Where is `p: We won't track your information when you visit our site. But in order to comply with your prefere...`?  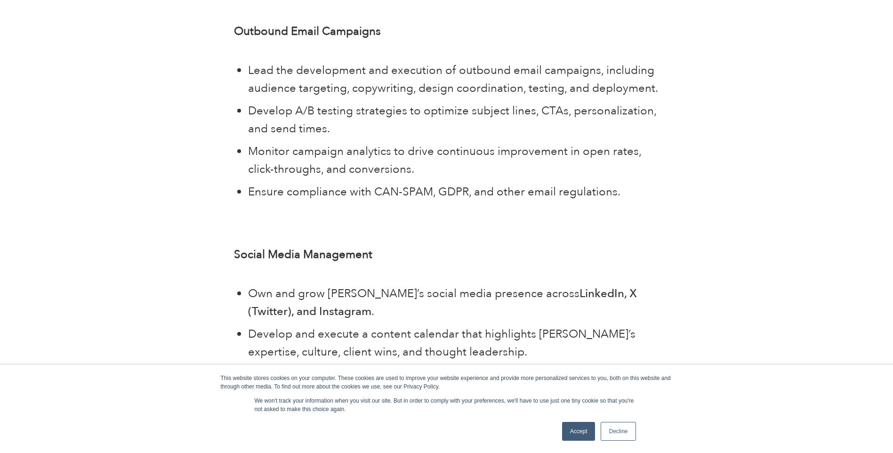 p: We won't track your information when you visit our site. But in order to comply with your prefere... is located at coordinates (447, 405).